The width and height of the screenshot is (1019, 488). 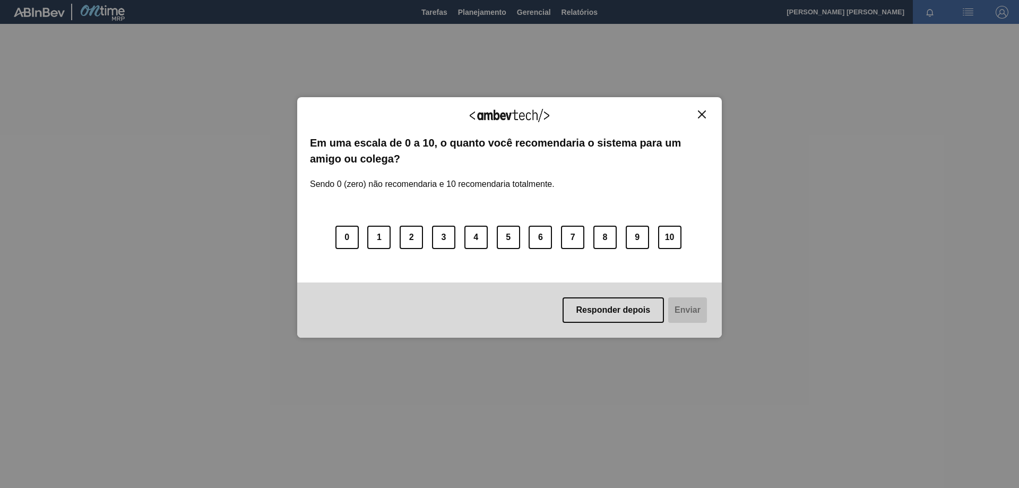 What do you see at coordinates (432, 178) in the screenshot?
I see `label: Sendo 0 (zero) não recomendaria e 10 recomendaria totalmente.` at bounding box center [432, 178].